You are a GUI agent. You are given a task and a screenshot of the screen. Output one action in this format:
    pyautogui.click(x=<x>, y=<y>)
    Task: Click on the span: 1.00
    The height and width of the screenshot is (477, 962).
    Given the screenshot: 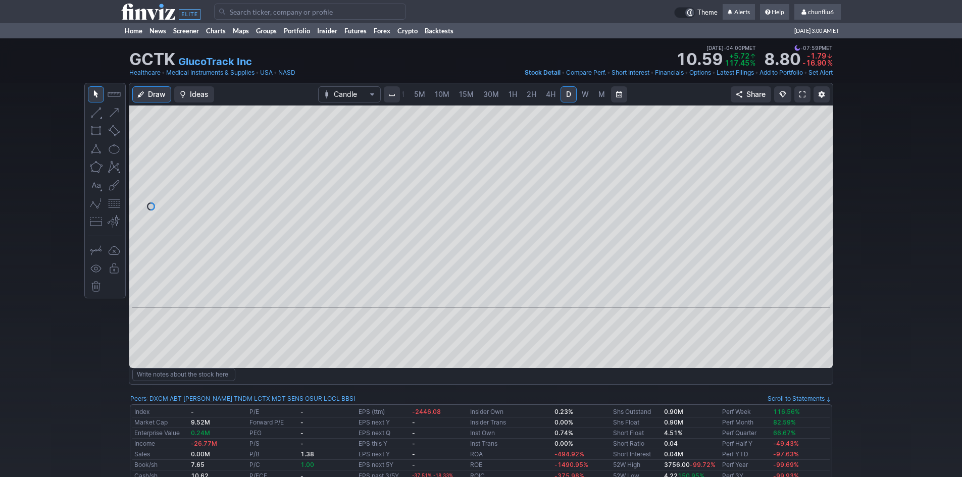 What is the action you would take?
    pyautogui.click(x=307, y=465)
    